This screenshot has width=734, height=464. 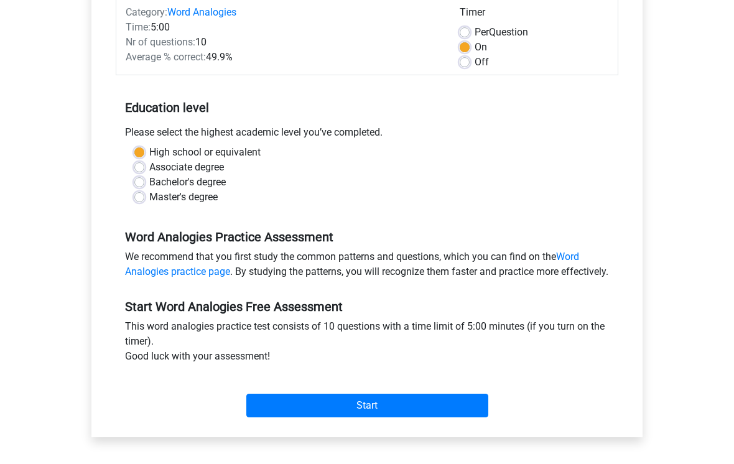 I want to click on div: We recommend that you first study the common patterns and questions, which you can find on the . ..., so click(x=367, y=267).